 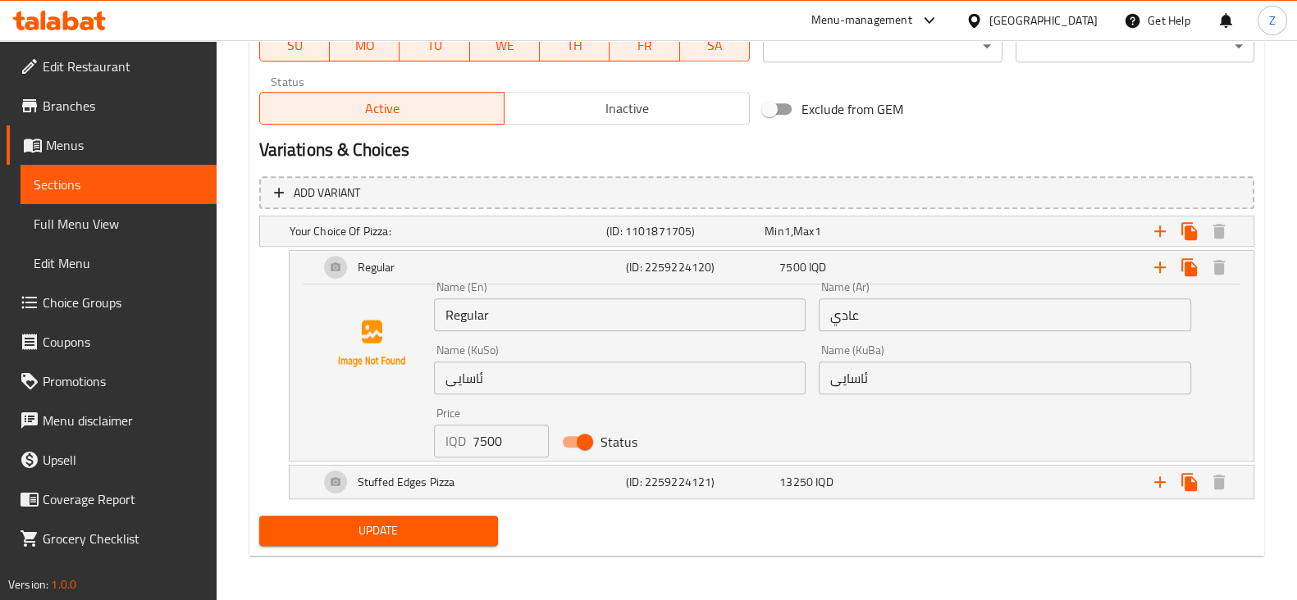 I want to click on span: Promotions, so click(x=123, y=381).